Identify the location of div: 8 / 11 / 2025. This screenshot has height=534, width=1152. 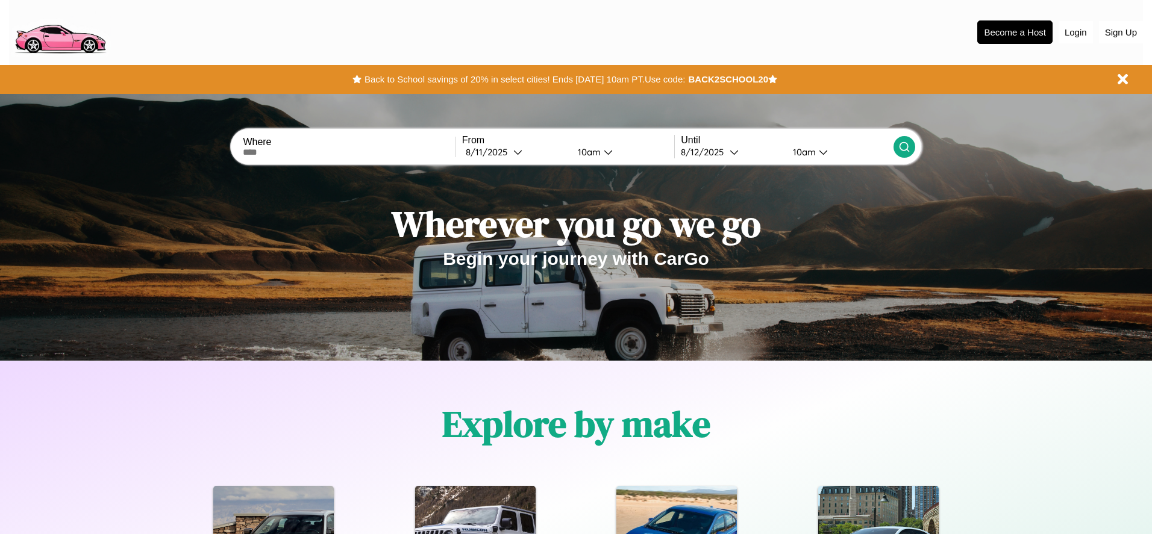
(489, 152).